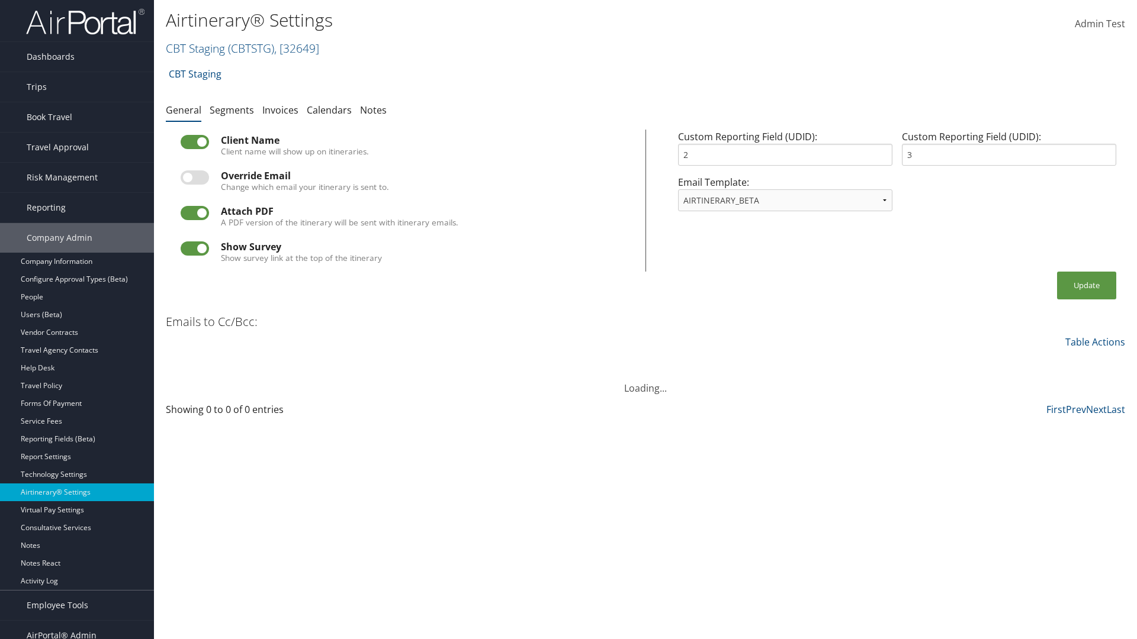  I want to click on a: Calendars, so click(329, 110).